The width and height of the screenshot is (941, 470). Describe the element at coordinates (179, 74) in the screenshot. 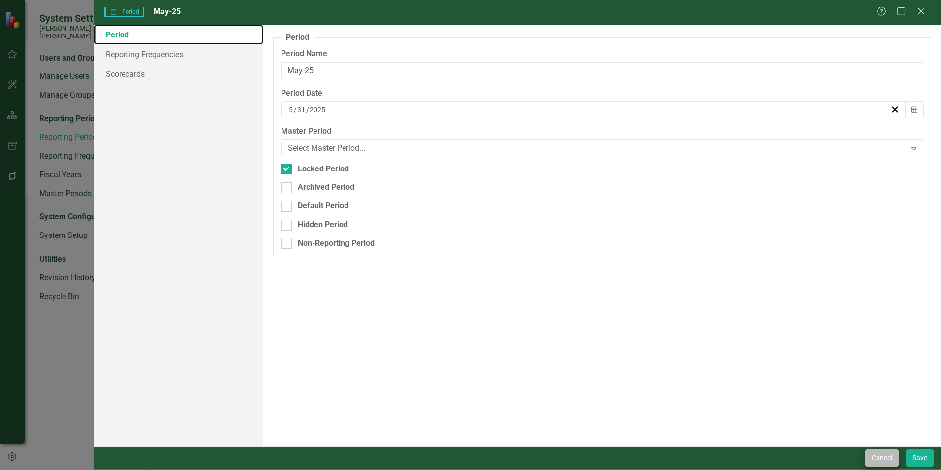

I see `a: Scorecards` at that location.